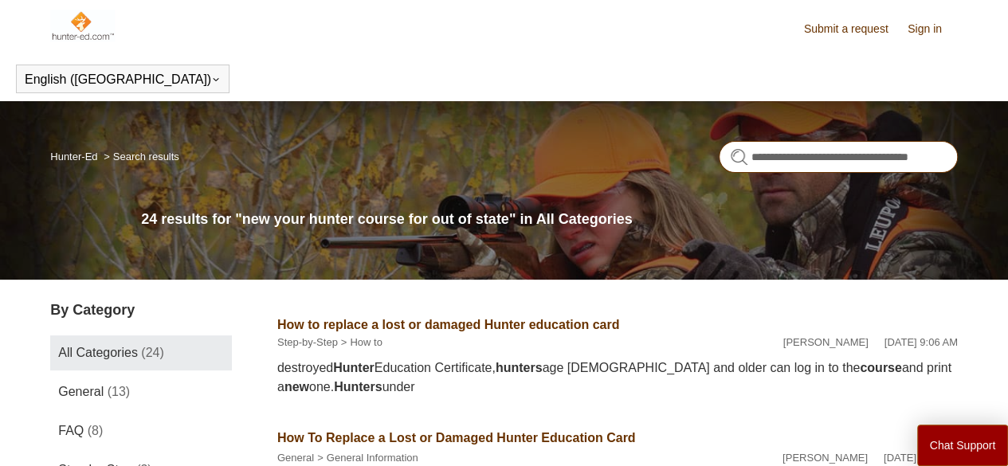  What do you see at coordinates (152, 352) in the screenshot?
I see `span: (24)` at bounding box center [152, 352].